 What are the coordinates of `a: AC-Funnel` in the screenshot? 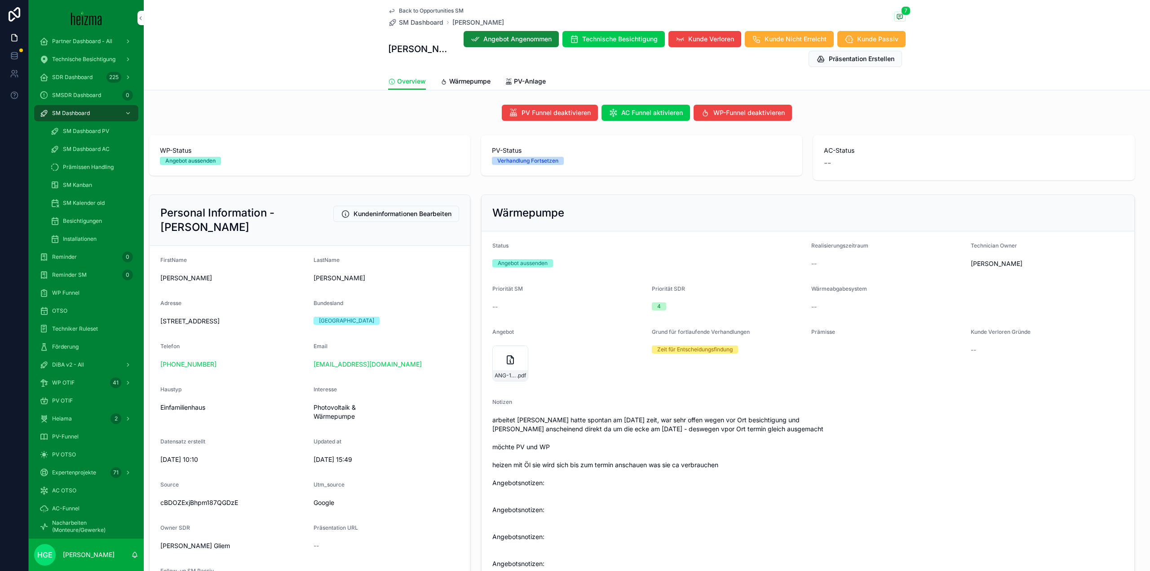 It's located at (86, 508).